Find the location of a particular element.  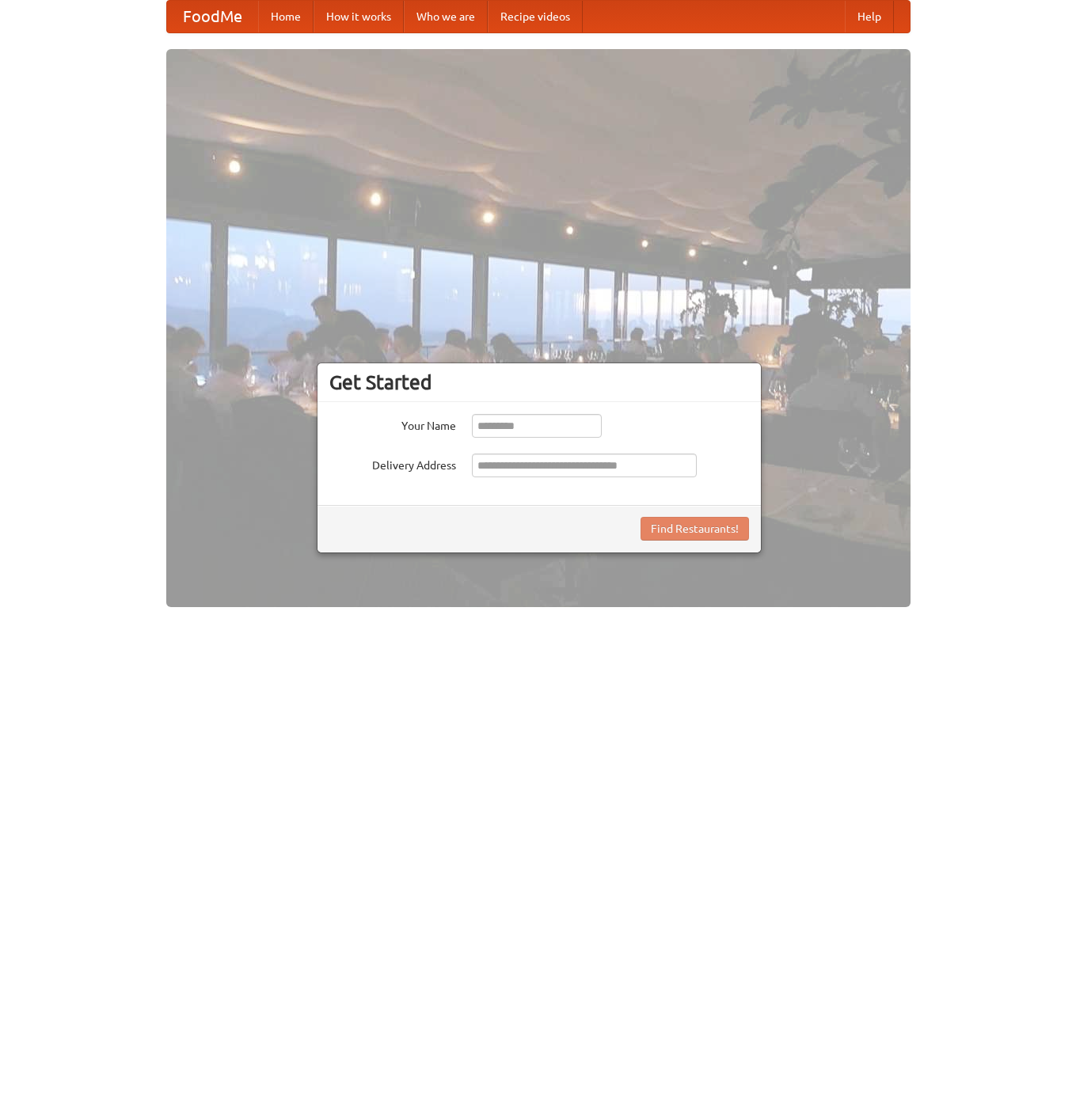

a: FoodMe is located at coordinates (212, 17).